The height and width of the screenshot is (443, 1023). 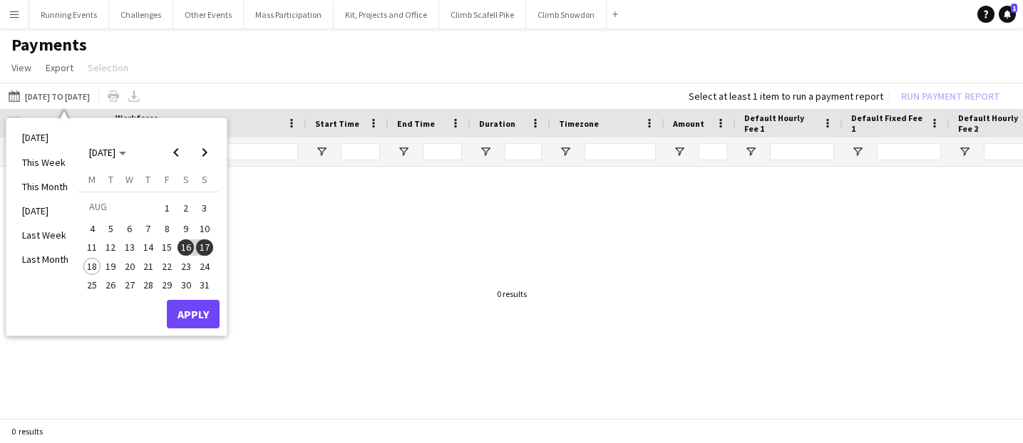 What do you see at coordinates (111, 248) in the screenshot?
I see `span: 12` at bounding box center [111, 248].